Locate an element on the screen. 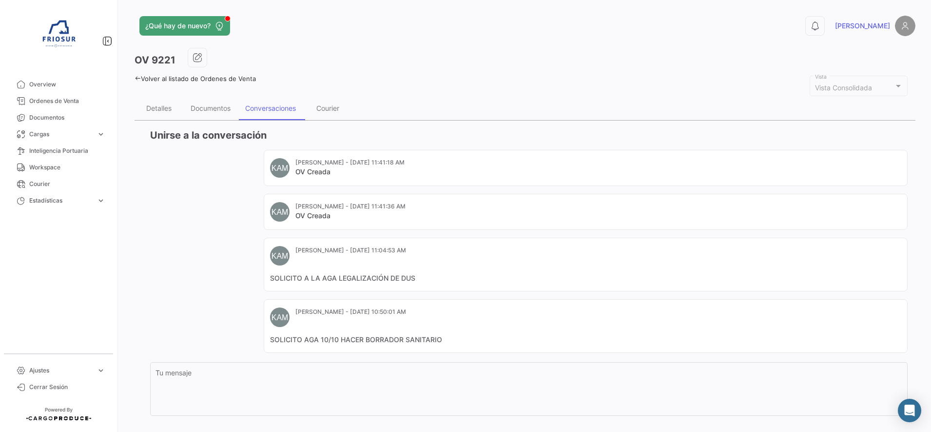 The width and height of the screenshot is (931, 432). span: Cerrar Sesión is located at coordinates (67, 387).